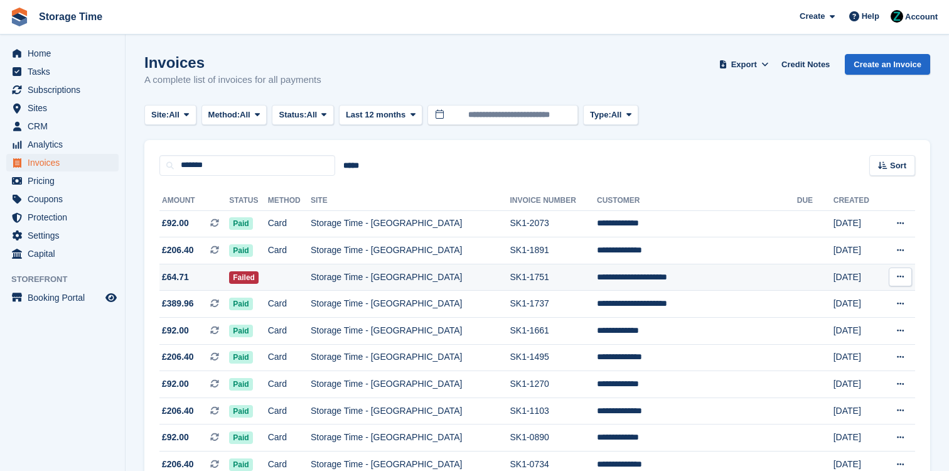 The image size is (949, 471). I want to click on span: Last 12 months, so click(375, 115).